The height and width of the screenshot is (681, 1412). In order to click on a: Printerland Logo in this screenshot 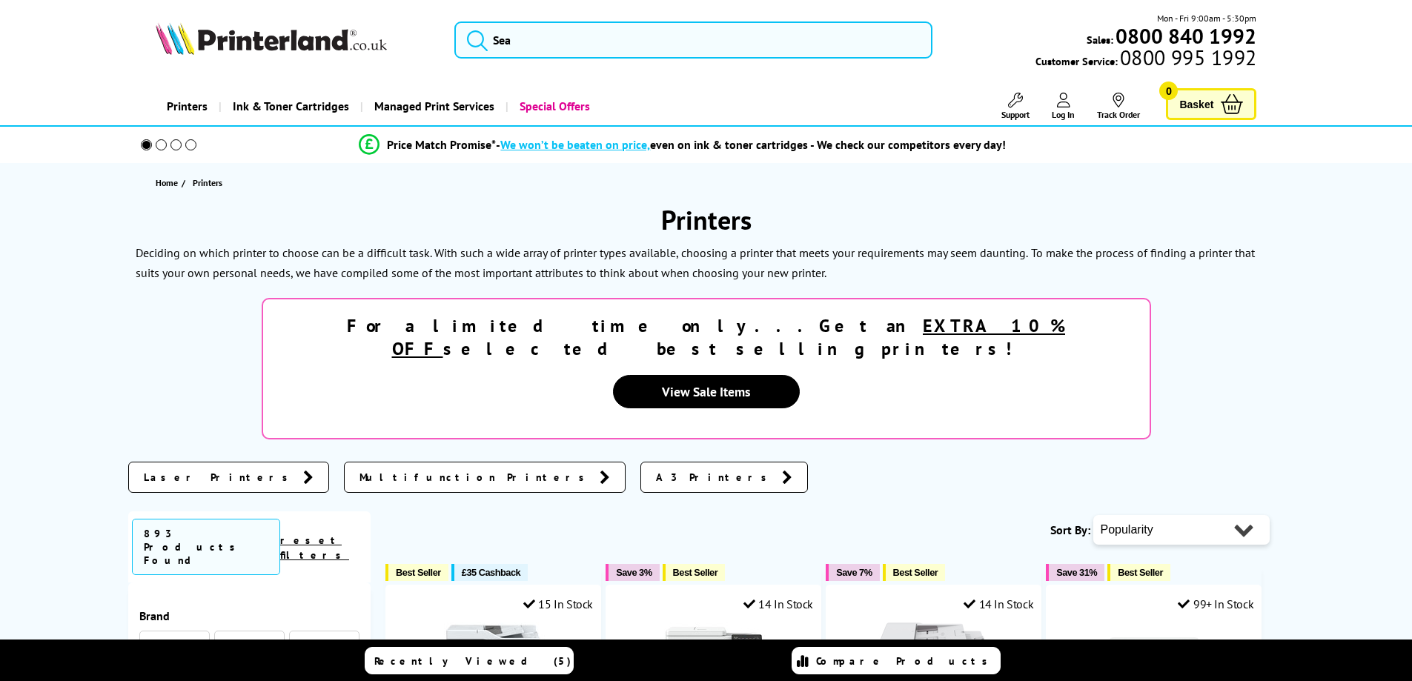, I will do `click(296, 40)`.